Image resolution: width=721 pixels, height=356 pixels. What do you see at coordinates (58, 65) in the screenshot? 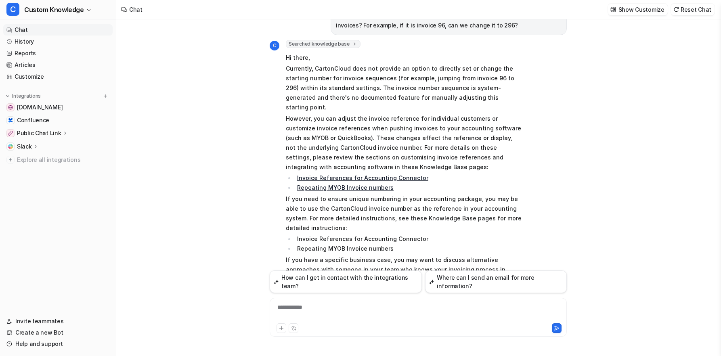
I see `a: Articles` at bounding box center [58, 65].